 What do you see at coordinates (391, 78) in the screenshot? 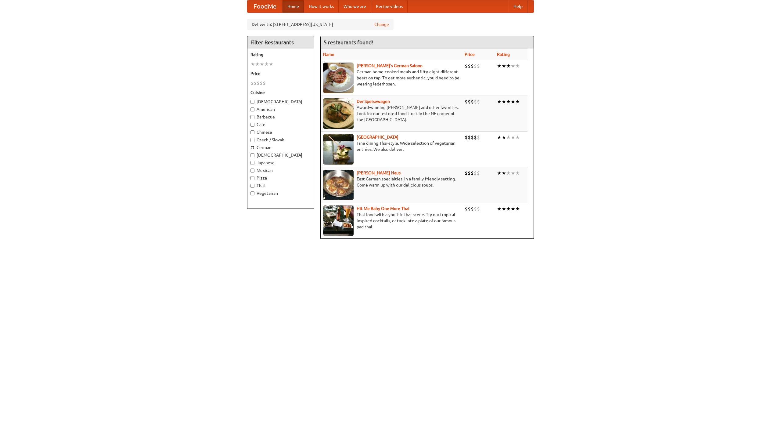
I see `p: German home-cooked meals and fifty-eight different beers on tap. To get more authentic, you'd nee...` at bounding box center [391, 78].